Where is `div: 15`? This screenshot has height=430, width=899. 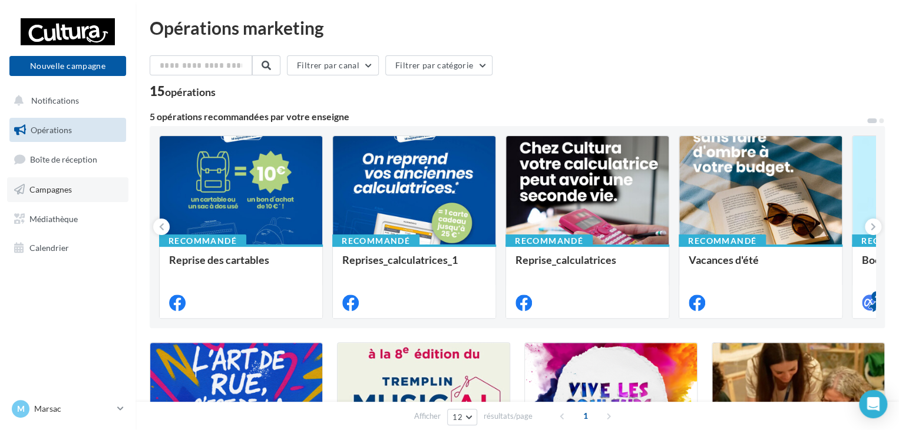 div: 15 is located at coordinates (183, 91).